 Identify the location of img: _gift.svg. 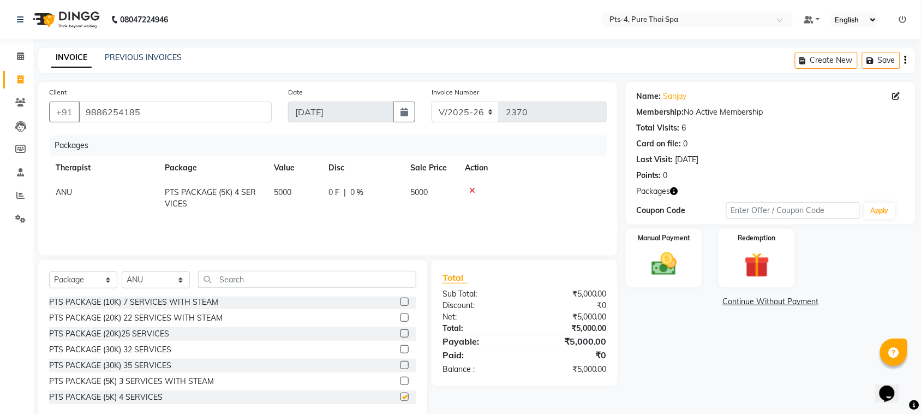
(757, 265).